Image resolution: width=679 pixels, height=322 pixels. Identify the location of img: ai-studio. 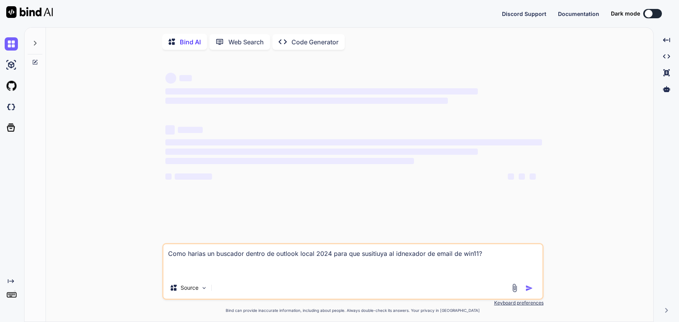
(11, 65).